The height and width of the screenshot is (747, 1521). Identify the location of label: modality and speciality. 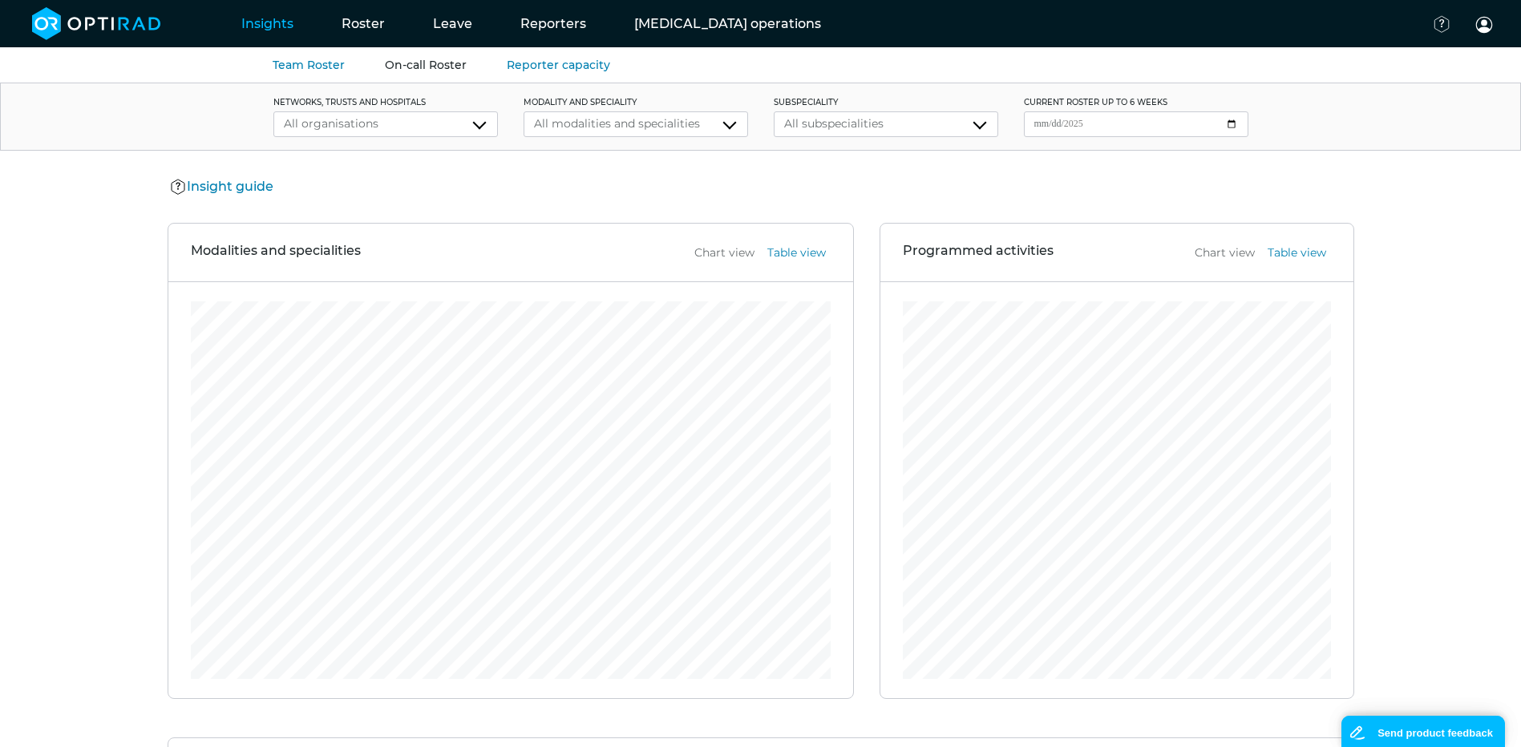
(636, 102).